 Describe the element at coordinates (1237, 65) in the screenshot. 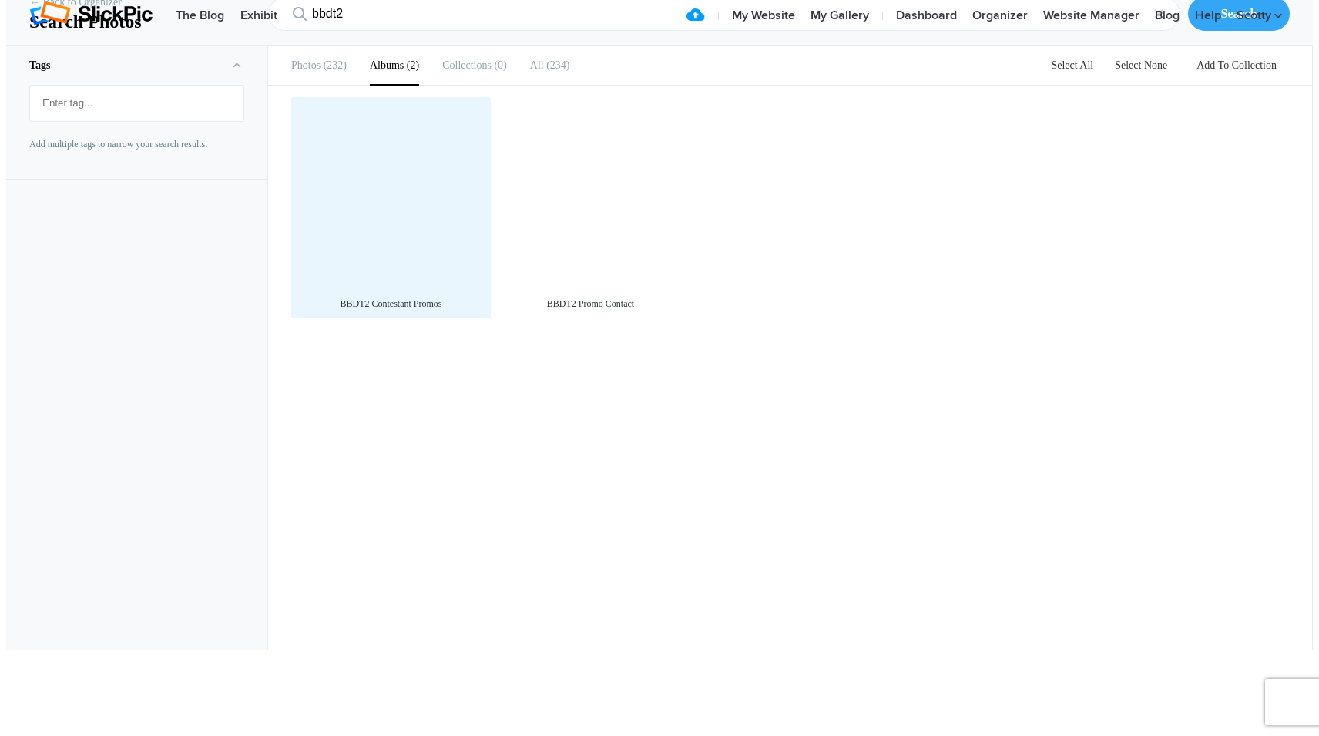

I see `a: Add To Collection` at that location.